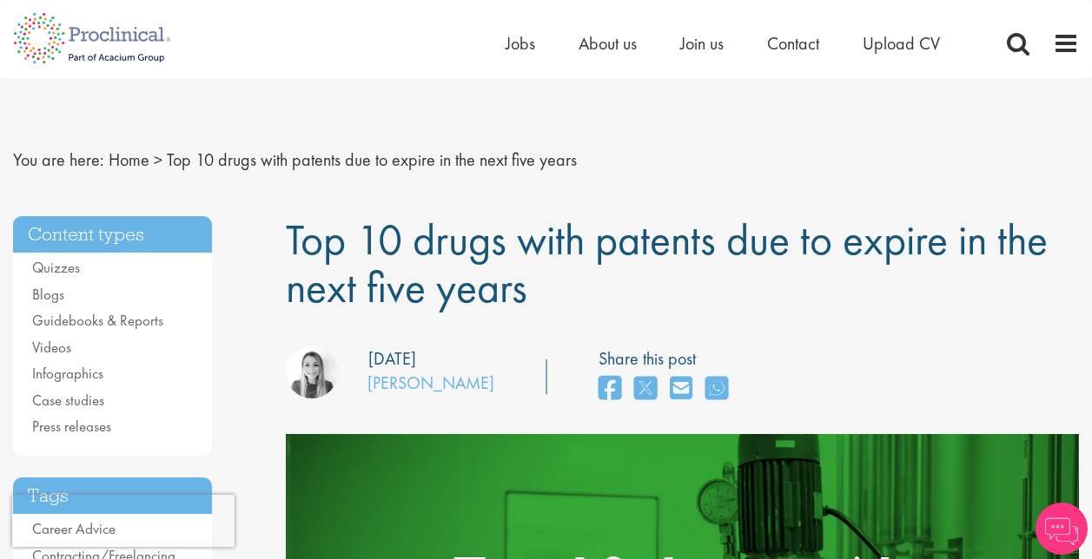 The width and height of the screenshot is (1092, 559). Describe the element at coordinates (58, 160) in the screenshot. I see `span: You are here:` at that location.